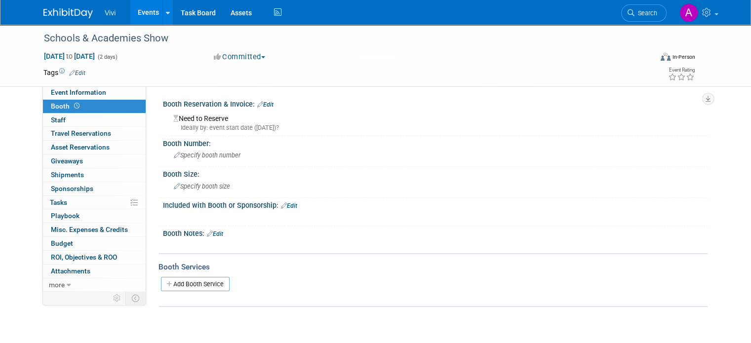 The height and width of the screenshot is (343, 751). What do you see at coordinates (64, 73) in the screenshot?
I see `td: Tags` at bounding box center [64, 73].